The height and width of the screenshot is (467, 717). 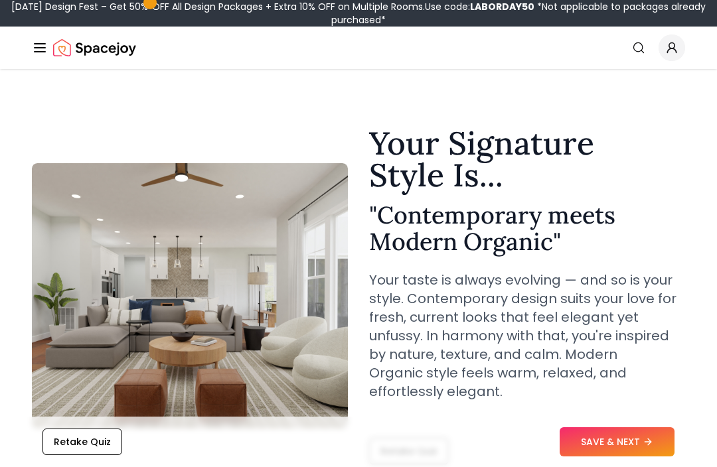 What do you see at coordinates (94, 48) in the screenshot?
I see `img: Spacejoy Logo` at bounding box center [94, 48].